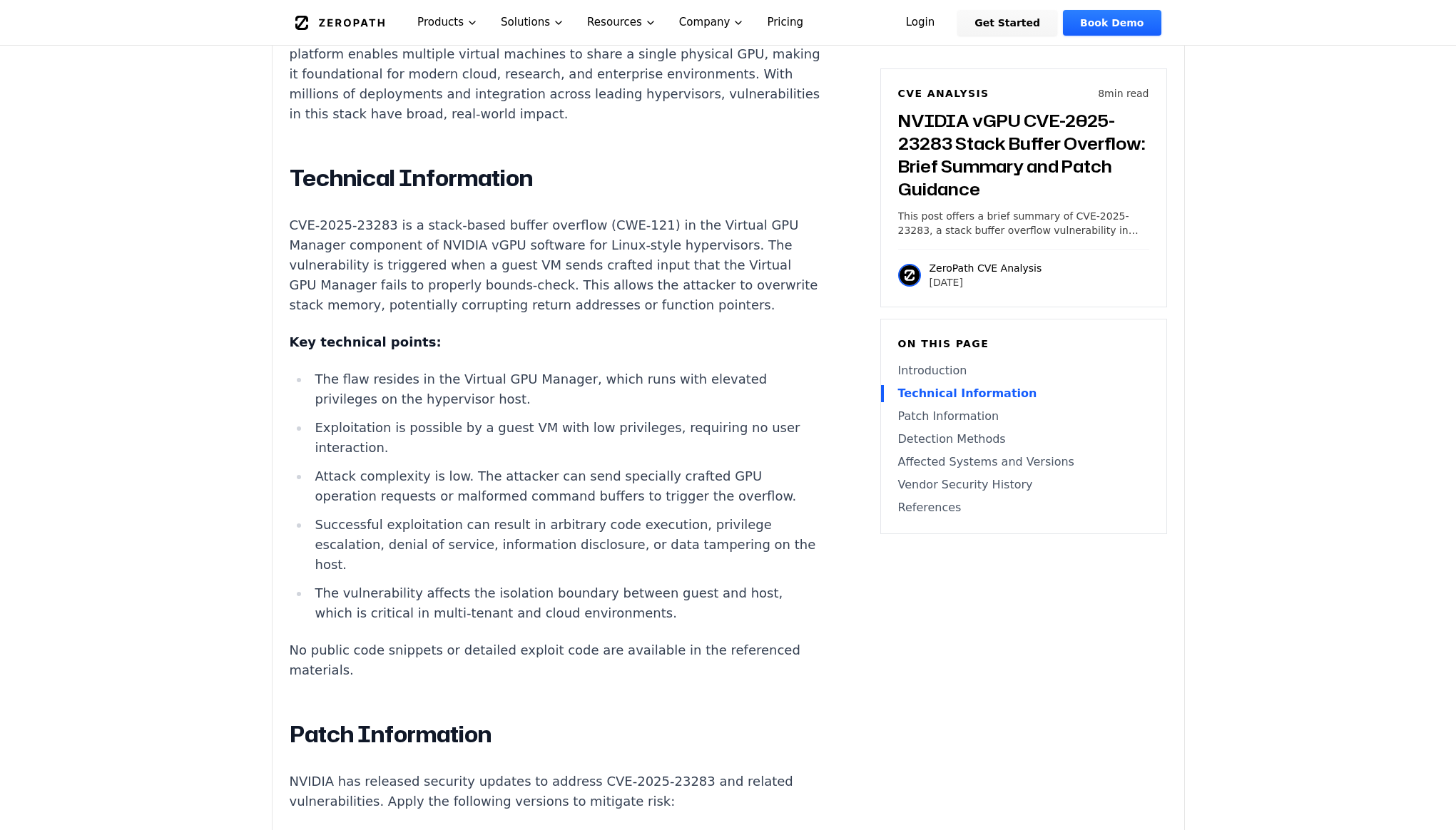  Describe the element at coordinates (565, 603) in the screenshot. I see `li: The vulnerability affects the isolation boundary between guest and host, which is critical in mul...` at that location.